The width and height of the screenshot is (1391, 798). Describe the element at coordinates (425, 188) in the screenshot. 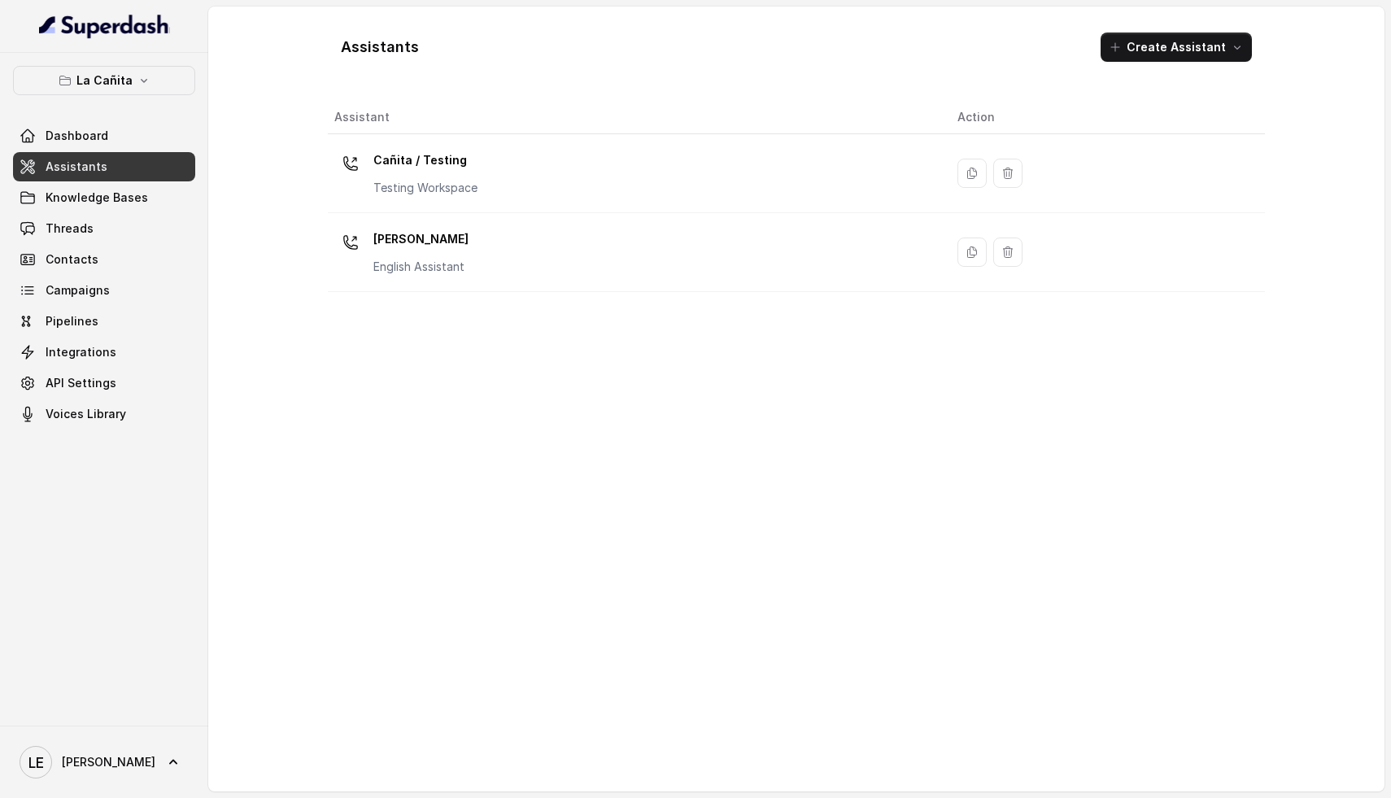

I see `p: Testing Workspace` at that location.